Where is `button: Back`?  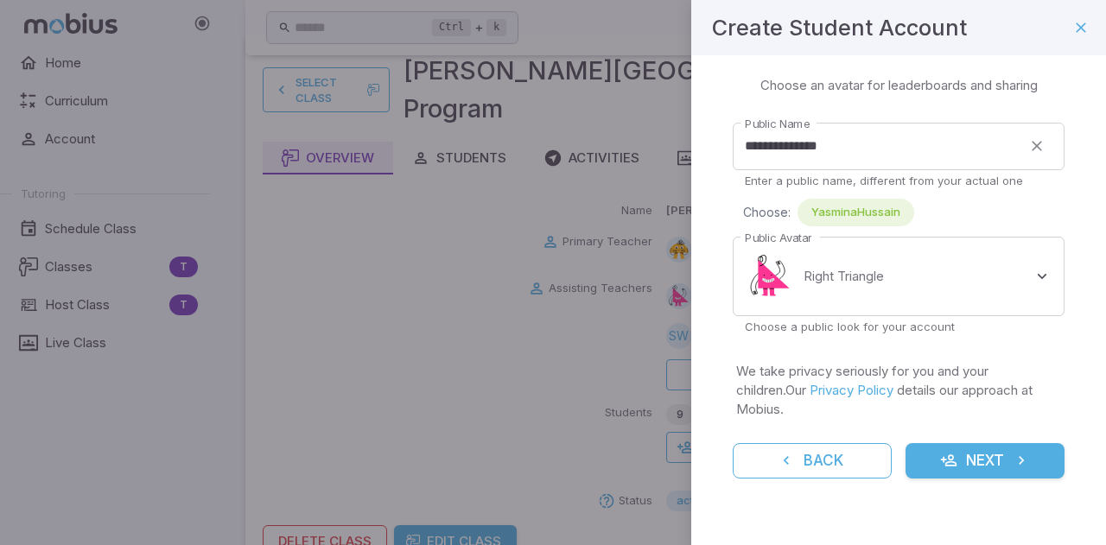
button: Back is located at coordinates (812, 462).